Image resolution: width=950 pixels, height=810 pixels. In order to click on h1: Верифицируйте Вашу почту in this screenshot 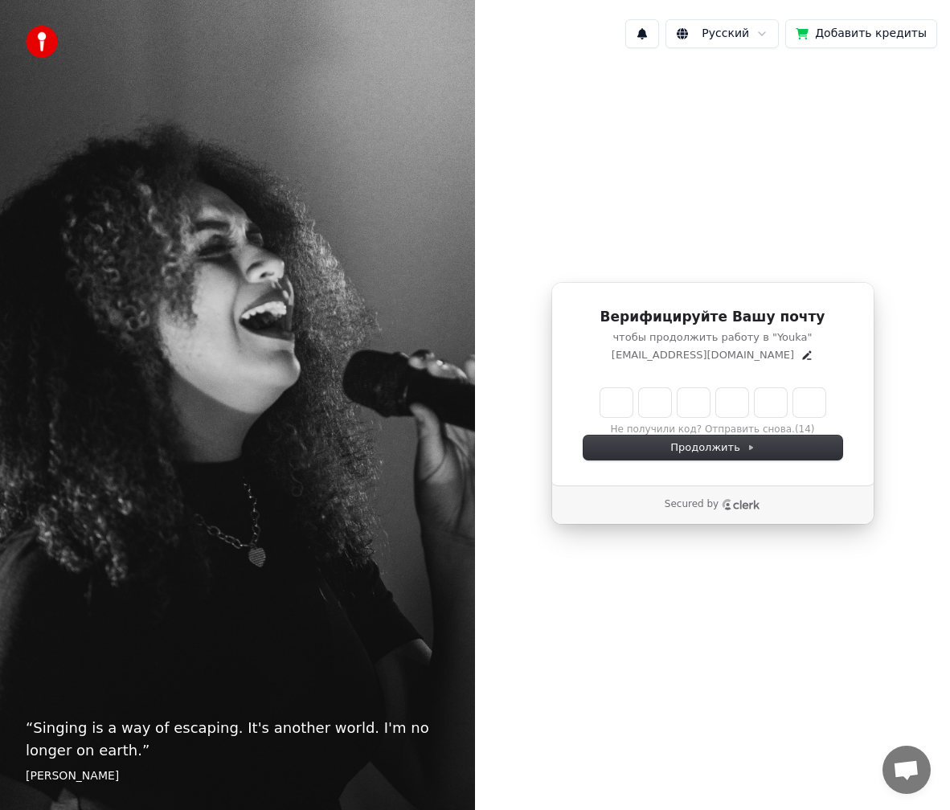, I will do `click(713, 317)`.